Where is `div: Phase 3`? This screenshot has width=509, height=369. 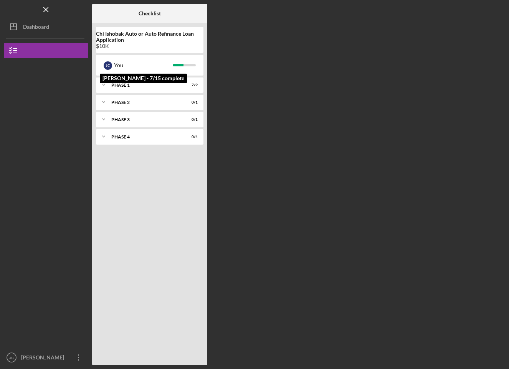
div: Phase 3 is located at coordinates (145, 120).